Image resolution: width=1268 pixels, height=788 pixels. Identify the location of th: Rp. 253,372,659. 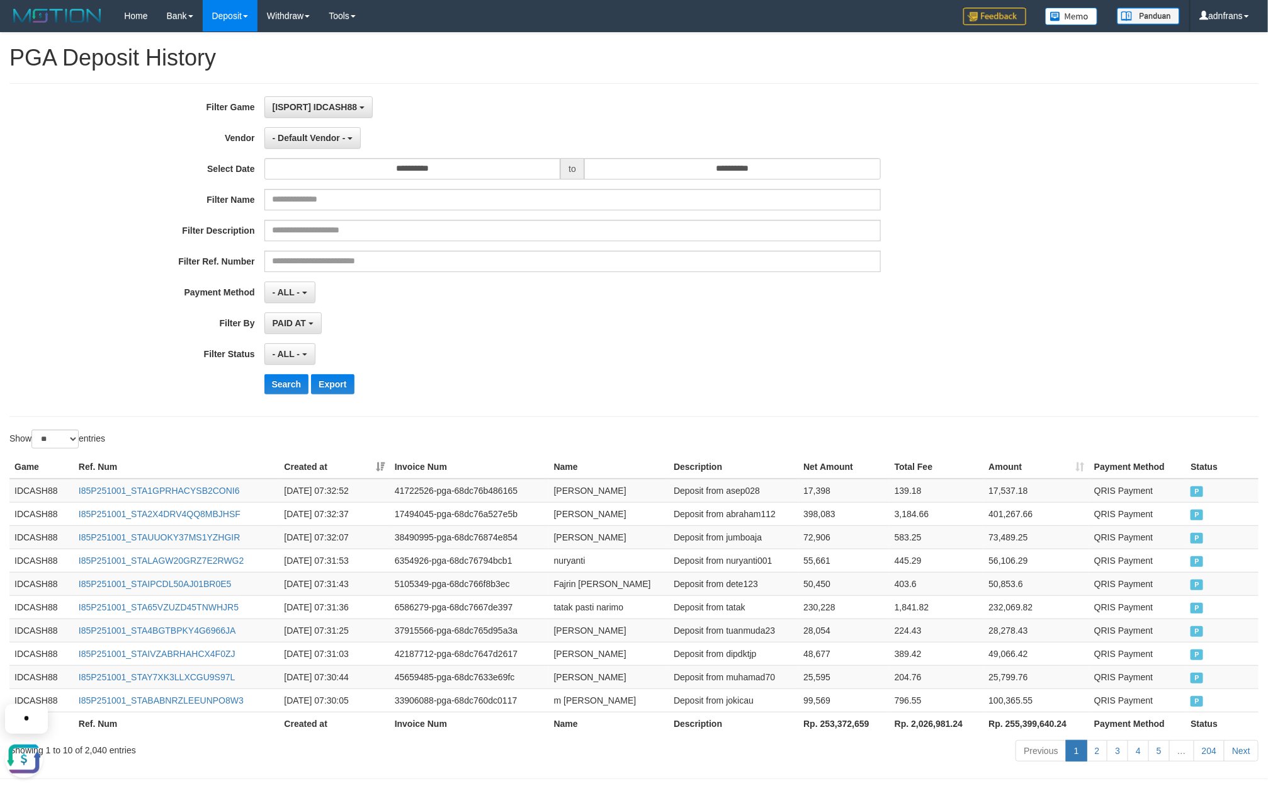
(844, 723).